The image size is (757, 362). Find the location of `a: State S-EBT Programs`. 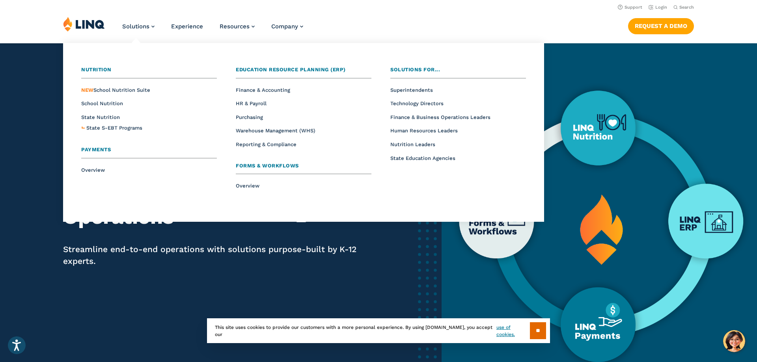

a: State S-EBT Programs is located at coordinates (114, 128).